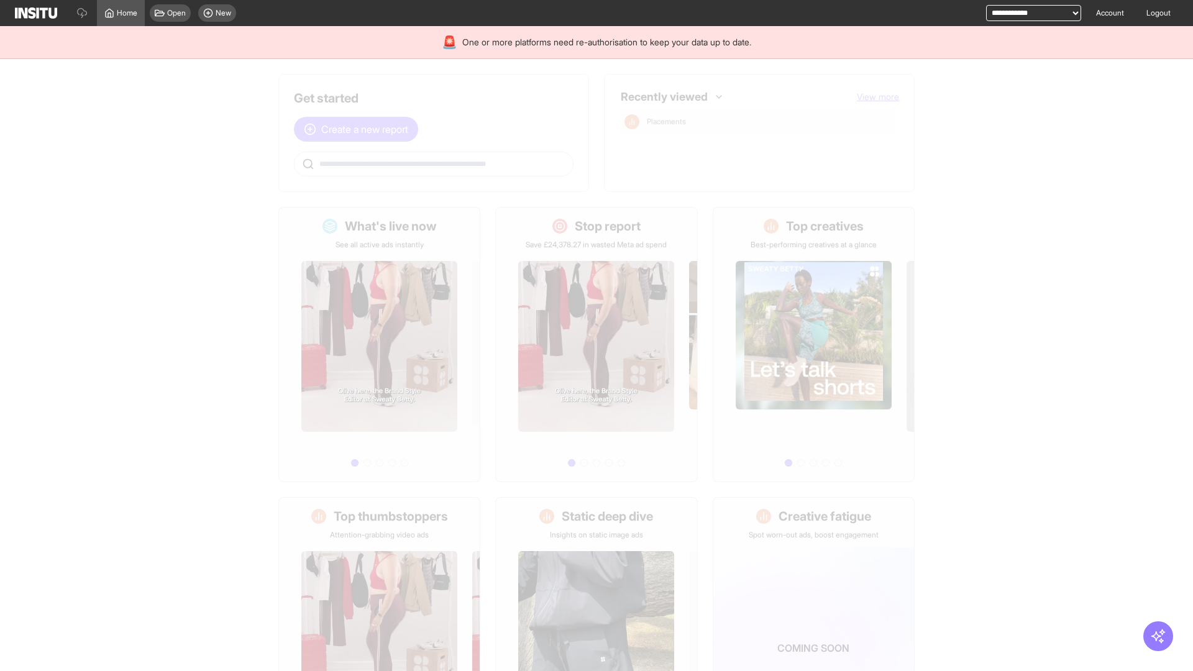 Image resolution: width=1193 pixels, height=671 pixels. Describe the element at coordinates (223, 13) in the screenshot. I see `span: New` at that location.